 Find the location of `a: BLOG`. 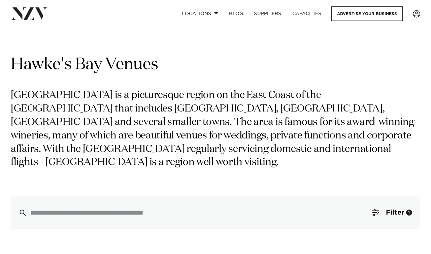

a: BLOG is located at coordinates (236, 13).